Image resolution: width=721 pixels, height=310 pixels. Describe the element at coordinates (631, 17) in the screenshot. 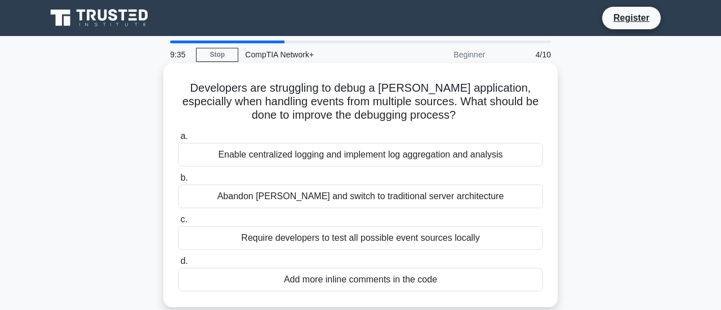

I see `a: Register` at that location.